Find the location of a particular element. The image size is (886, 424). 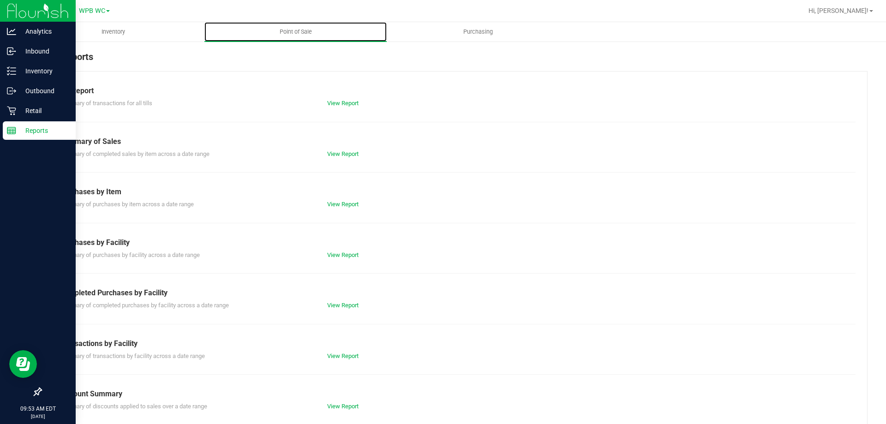

span: Summary of completed purchases by facility across a date range is located at coordinates (144, 305).